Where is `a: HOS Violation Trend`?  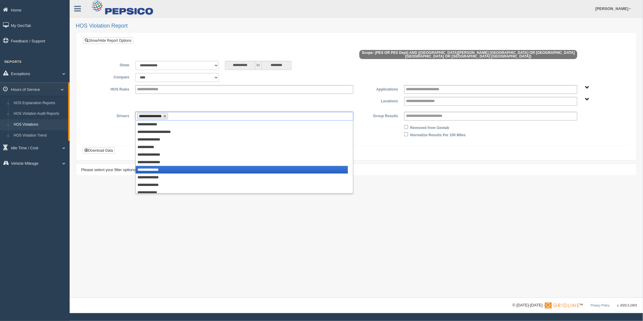
a: HOS Violation Trend is located at coordinates (39, 136).